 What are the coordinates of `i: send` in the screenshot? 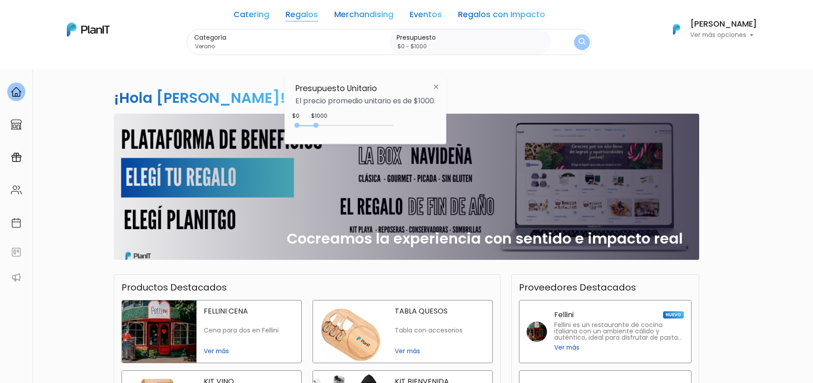 It's located at (163, 141).